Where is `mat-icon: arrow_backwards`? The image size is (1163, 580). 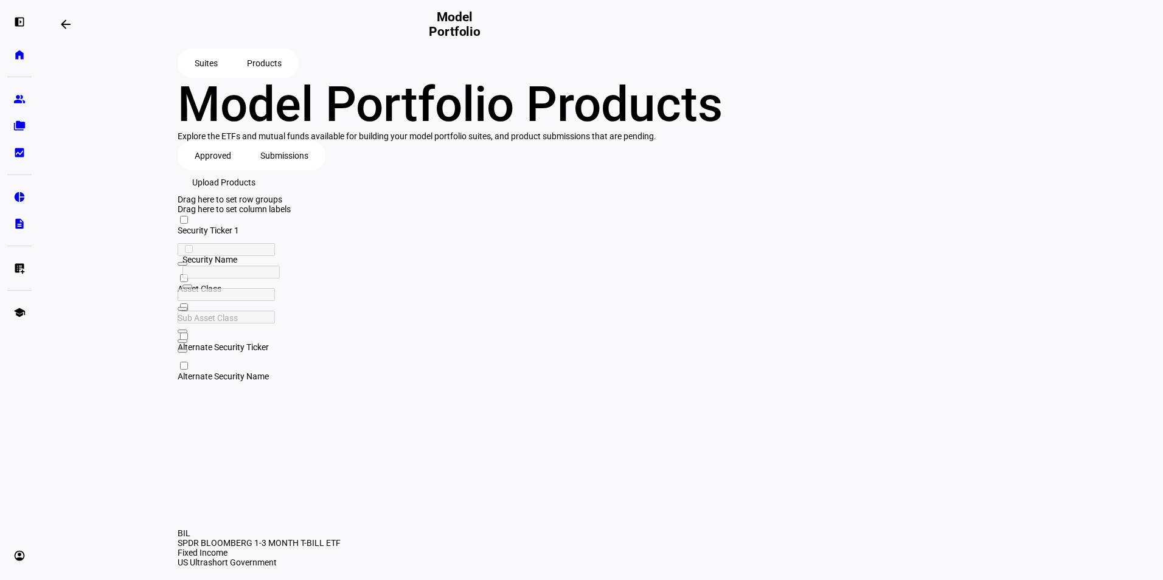 mat-icon: arrow_backwards is located at coordinates (66, 24).